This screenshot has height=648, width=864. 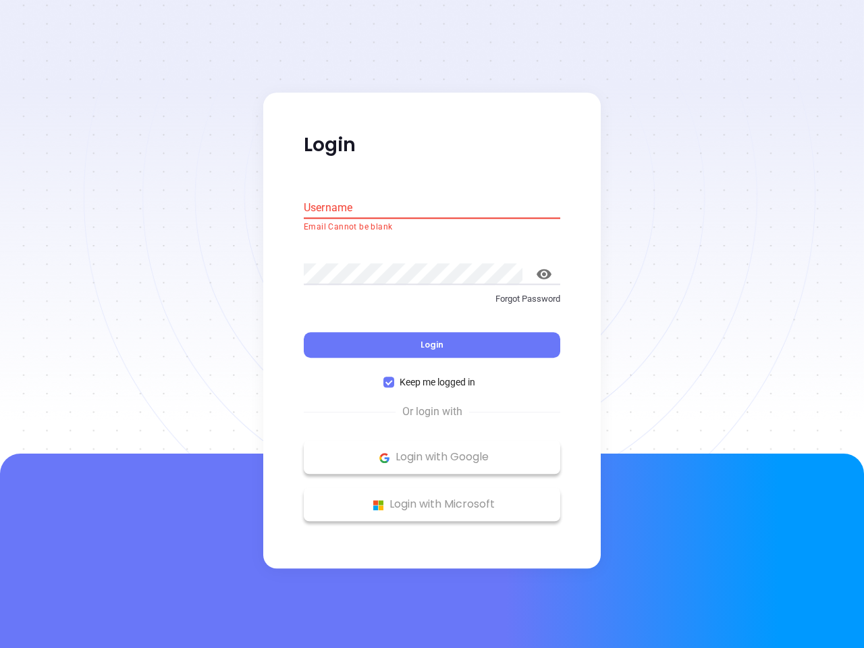 What do you see at coordinates (437, 383) in the screenshot?
I see `span: Keep me logged in` at bounding box center [437, 383].